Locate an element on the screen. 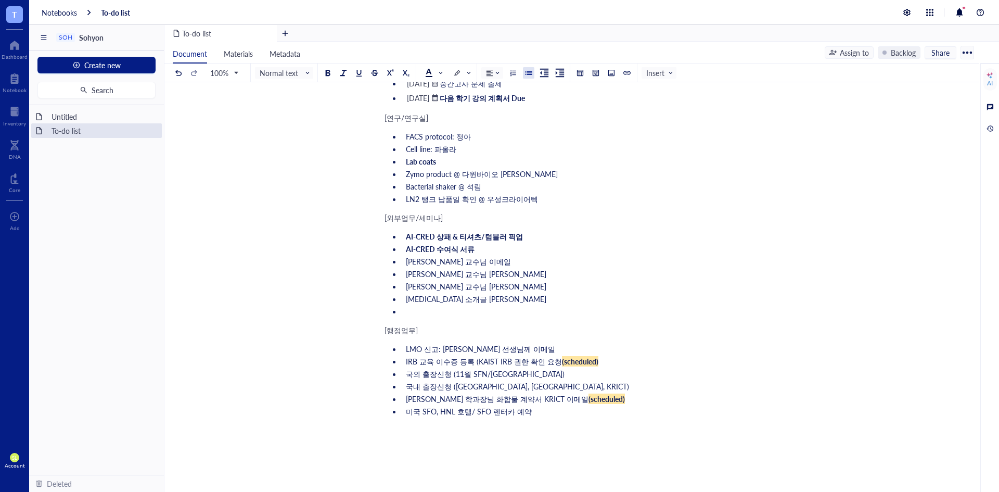  span: 100% is located at coordinates (224, 73).